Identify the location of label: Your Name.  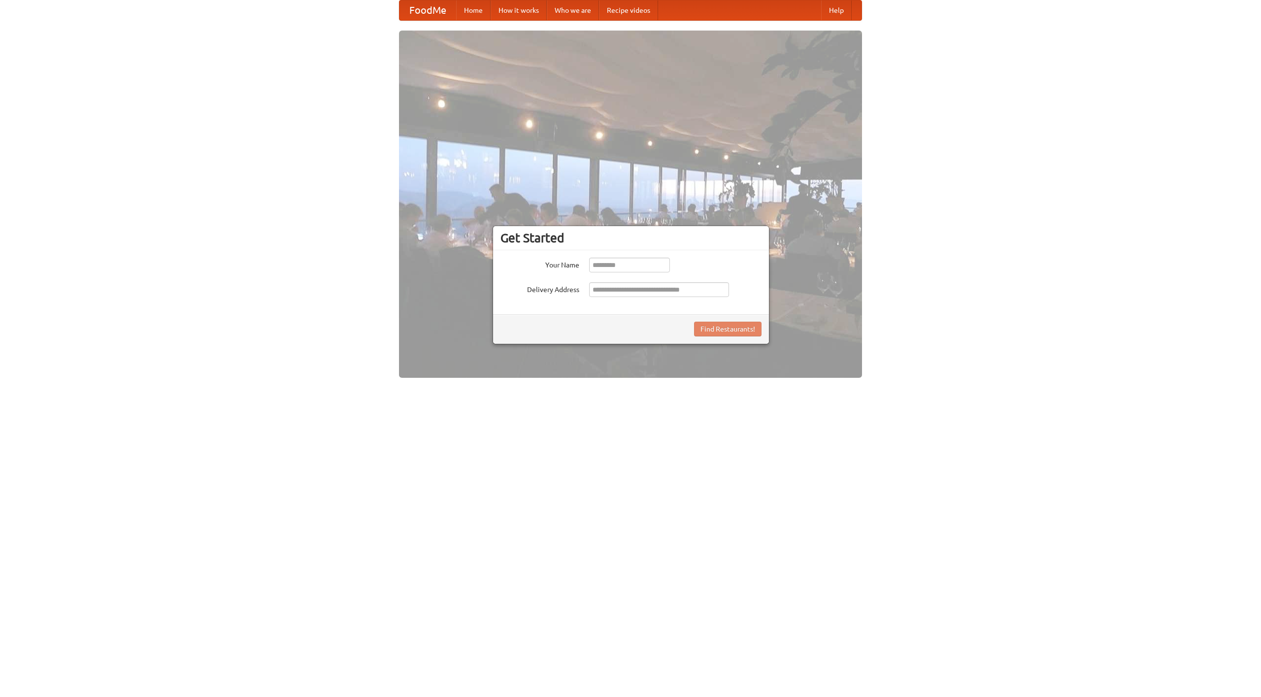
(540, 264).